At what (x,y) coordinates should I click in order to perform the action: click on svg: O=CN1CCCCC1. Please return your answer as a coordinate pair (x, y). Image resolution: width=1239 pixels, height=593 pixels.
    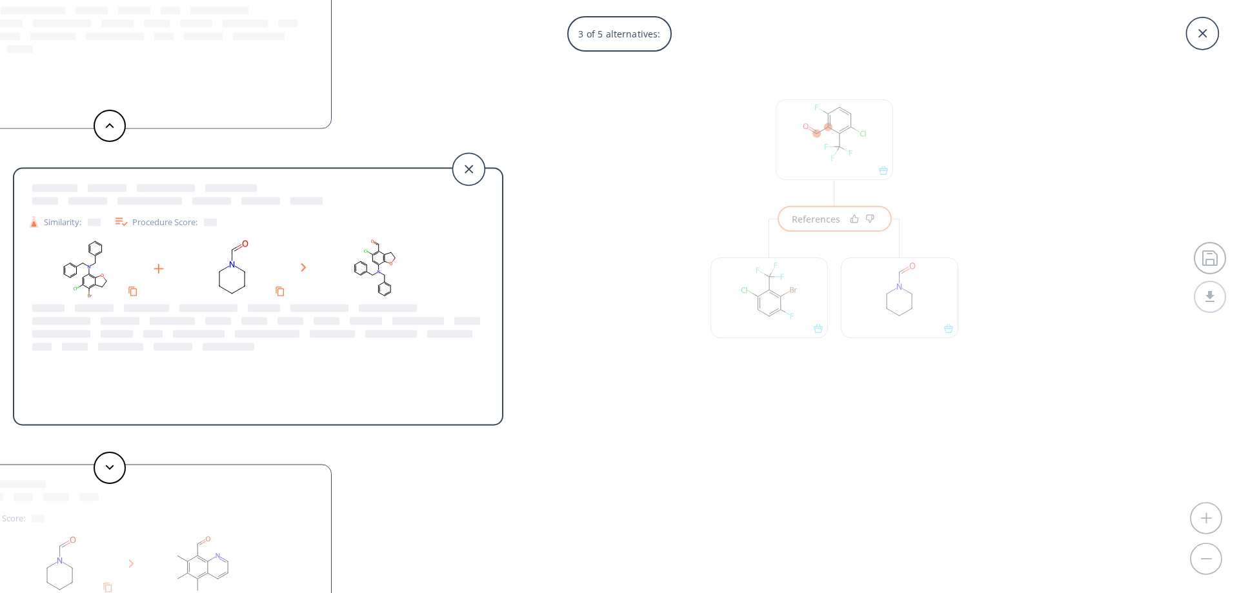
    Looking at the image, I should click on (232, 269).